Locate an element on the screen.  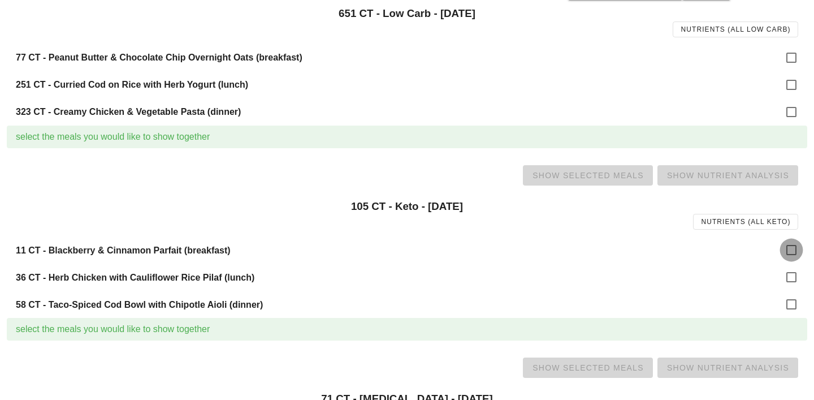
h4: 323 CT - Creamy Chicken & Vegetable Pasta (dinner) is located at coordinates (396, 111).